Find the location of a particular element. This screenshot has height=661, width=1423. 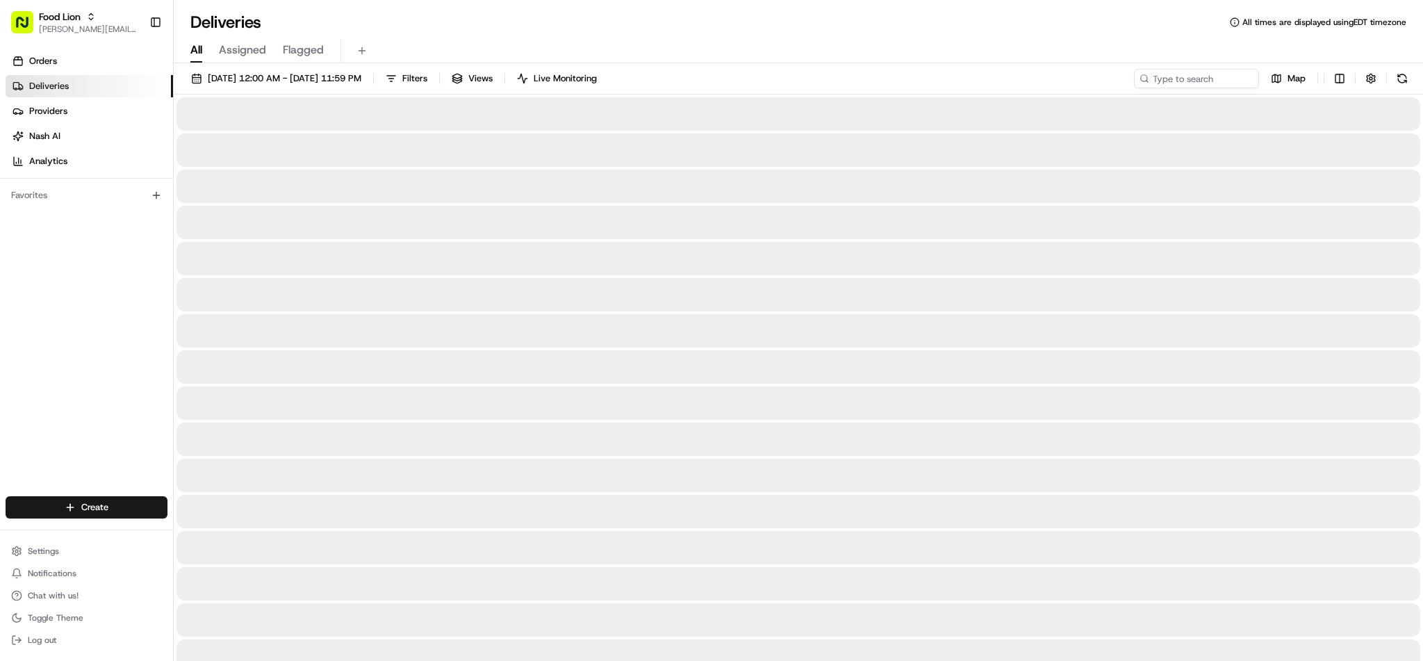

a: Deliveries is located at coordinates (89, 86).